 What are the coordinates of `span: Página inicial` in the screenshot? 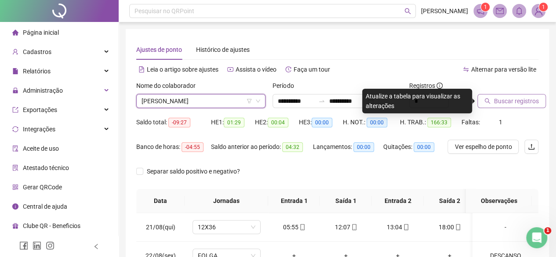 It's located at (41, 33).